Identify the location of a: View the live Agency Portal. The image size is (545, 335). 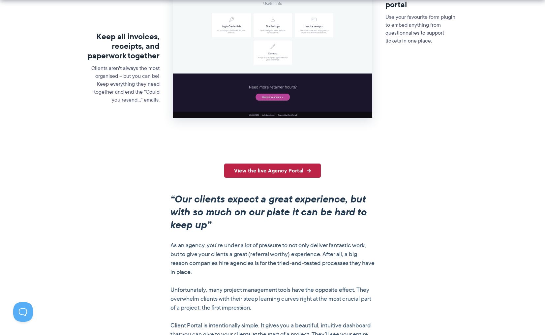
(272, 170).